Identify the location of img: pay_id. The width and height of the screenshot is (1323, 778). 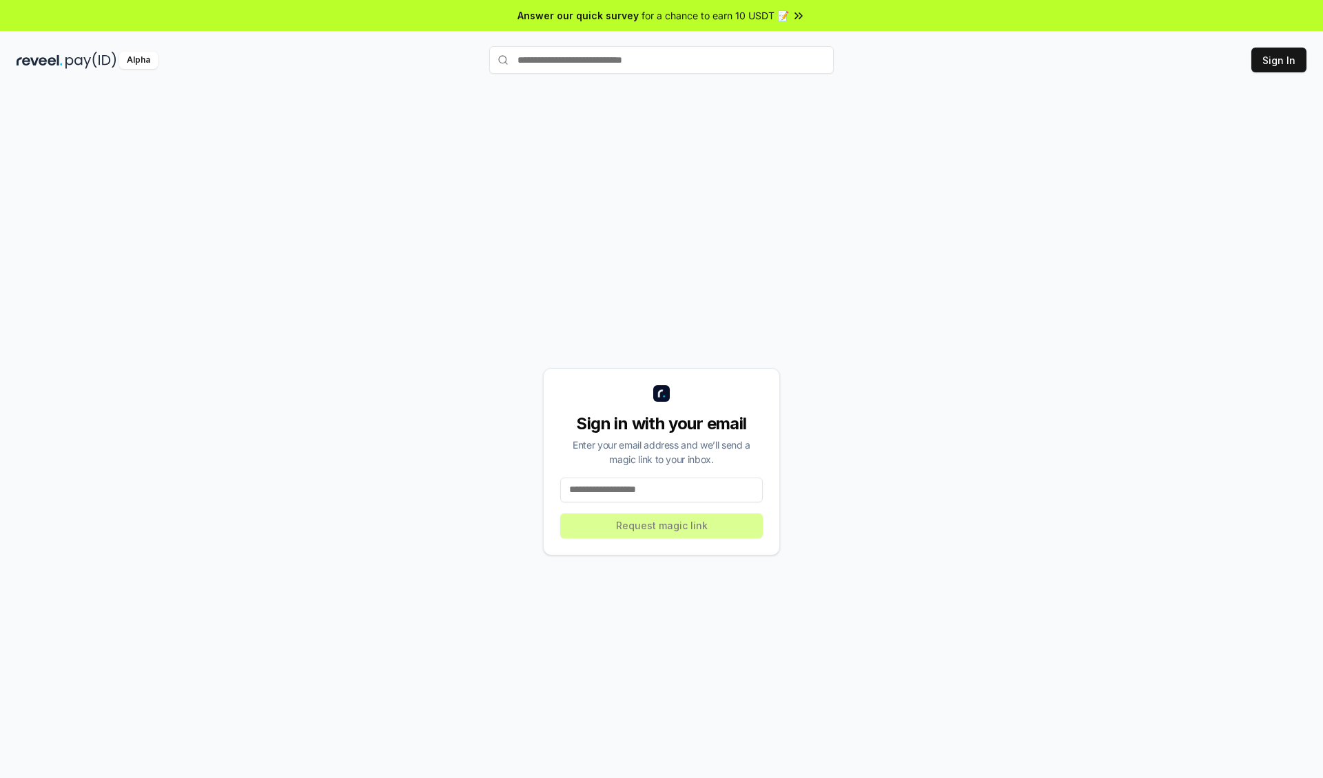
(91, 60).